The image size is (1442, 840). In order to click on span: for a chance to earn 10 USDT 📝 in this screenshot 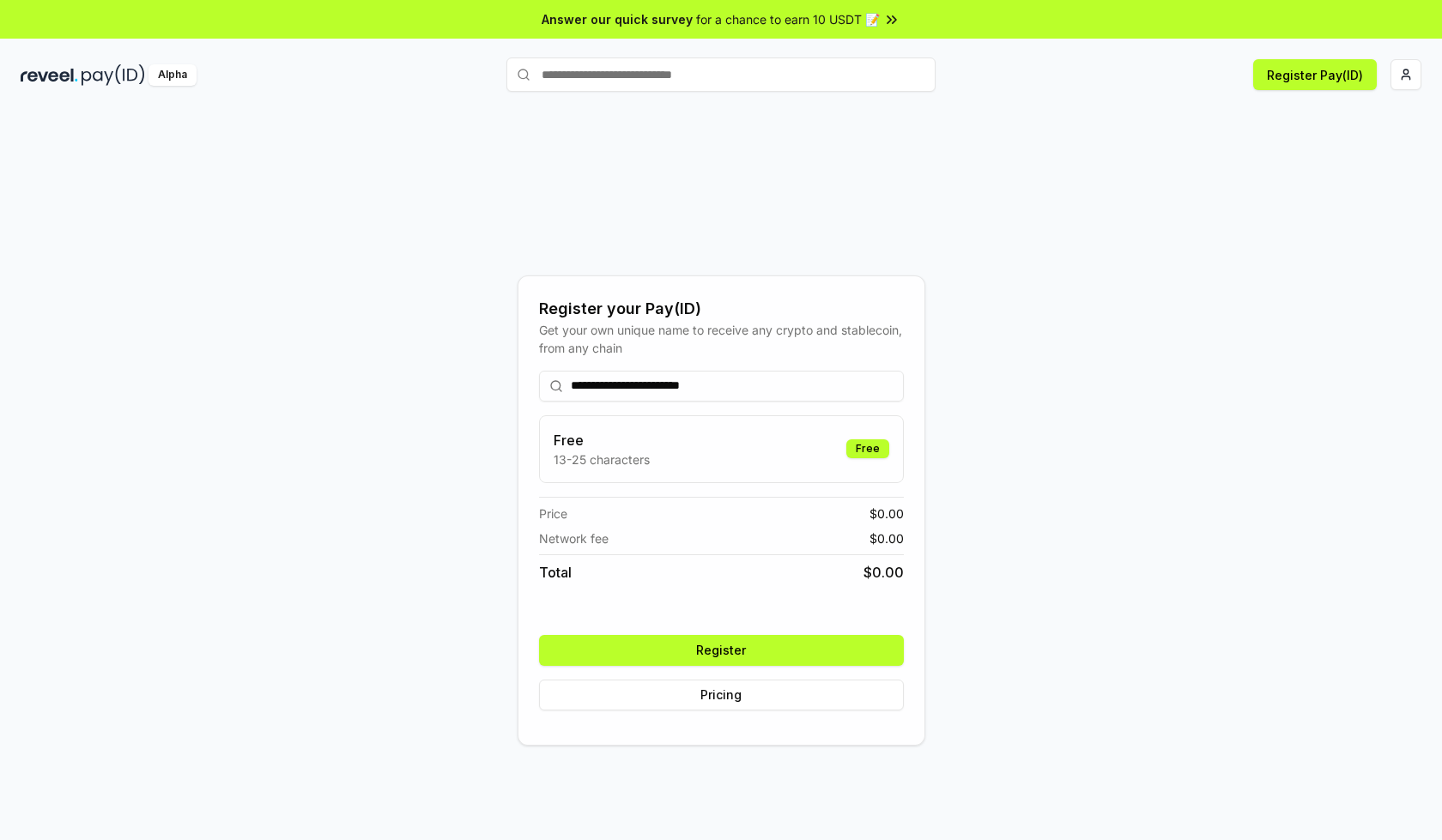, I will do `click(788, 19)`.